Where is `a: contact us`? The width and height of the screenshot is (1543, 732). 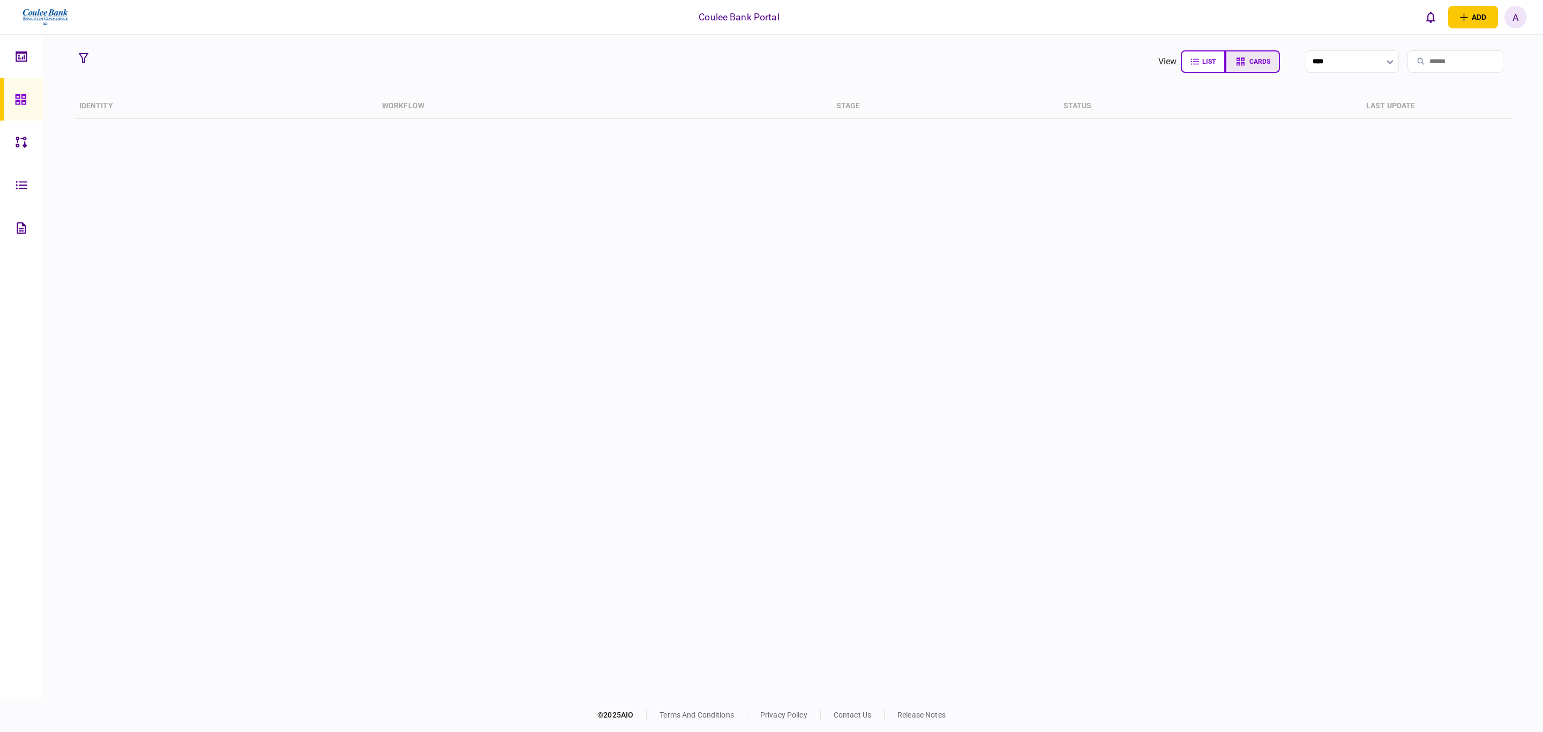 a: contact us is located at coordinates (853, 715).